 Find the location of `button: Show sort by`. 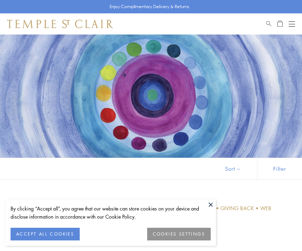

button: Show sort by is located at coordinates (234, 168).